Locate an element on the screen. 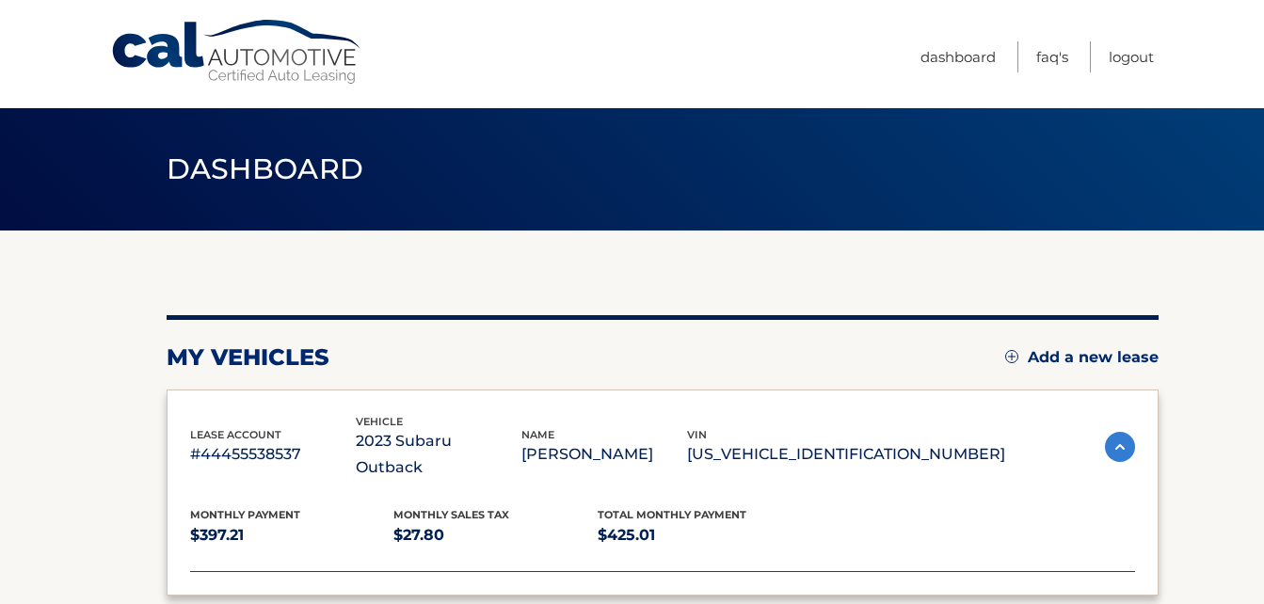 Image resolution: width=1264 pixels, height=604 pixels. span: Monthly sales Tax is located at coordinates (451, 515).